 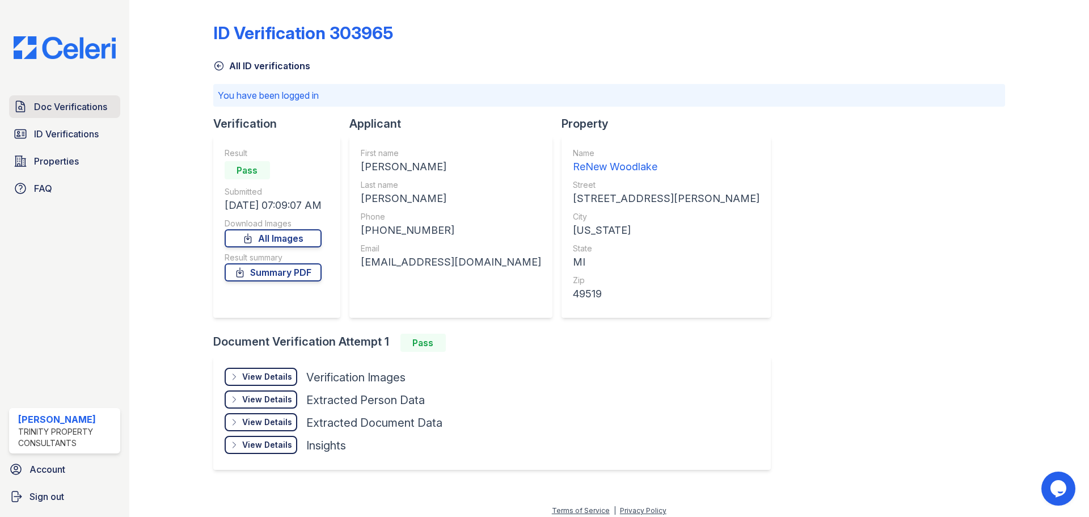 What do you see at coordinates (666, 153) in the screenshot?
I see `div: Name` at bounding box center [666, 153].